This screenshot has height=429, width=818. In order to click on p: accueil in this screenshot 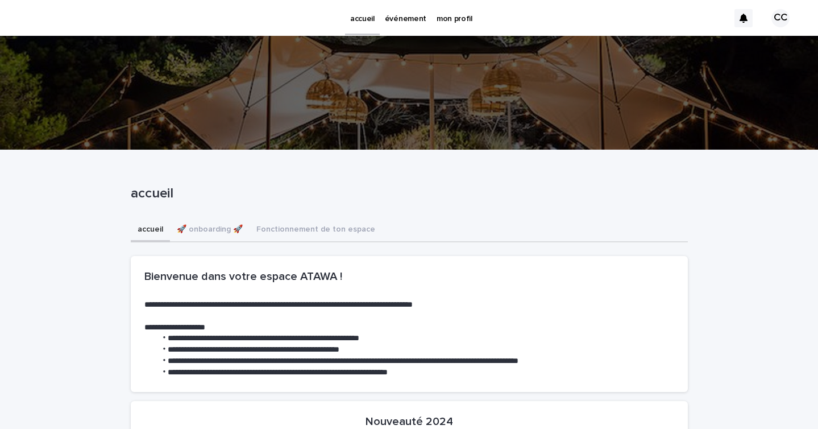, I will do `click(407, 193)`.